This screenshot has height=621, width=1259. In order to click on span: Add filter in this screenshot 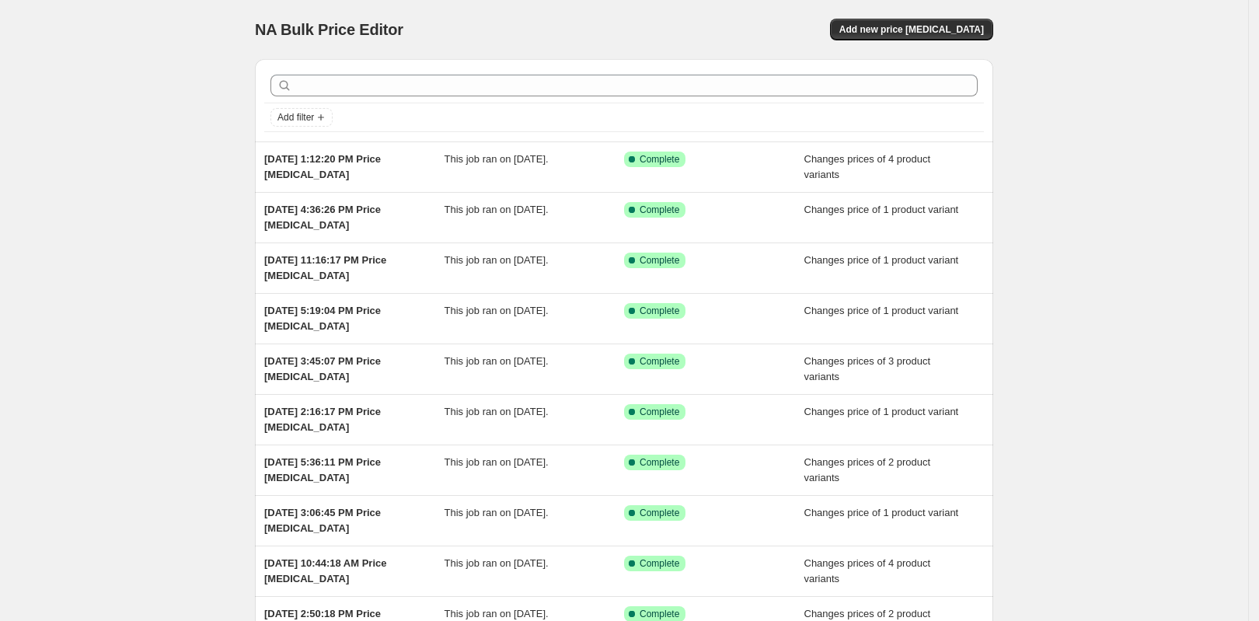, I will do `click(295, 117)`.